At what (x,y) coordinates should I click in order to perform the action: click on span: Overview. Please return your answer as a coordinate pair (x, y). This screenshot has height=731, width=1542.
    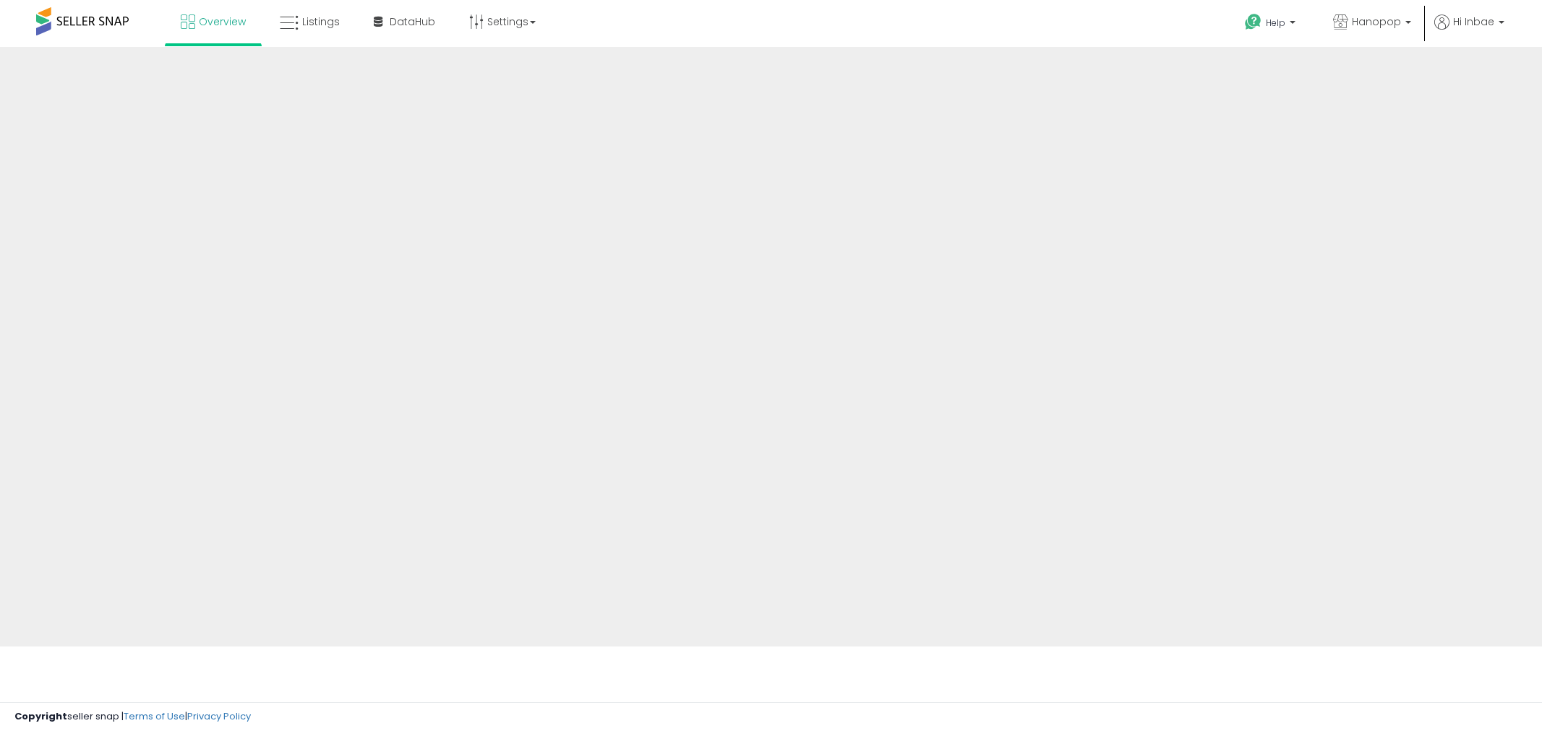
    Looking at the image, I should click on (222, 22).